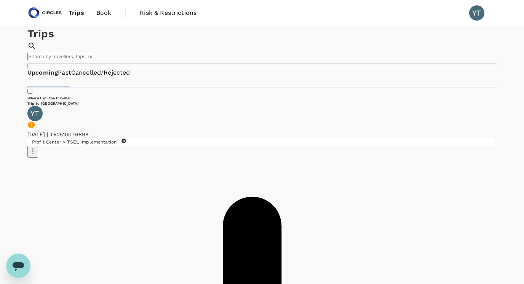 This screenshot has width=524, height=284. Describe the element at coordinates (35, 113) in the screenshot. I see `p: YT` at that location.